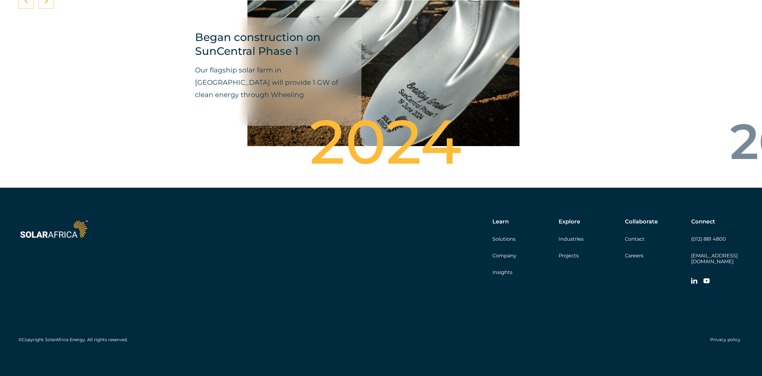  What do you see at coordinates (500, 222) in the screenshot?
I see `h5: Learn` at bounding box center [500, 222].